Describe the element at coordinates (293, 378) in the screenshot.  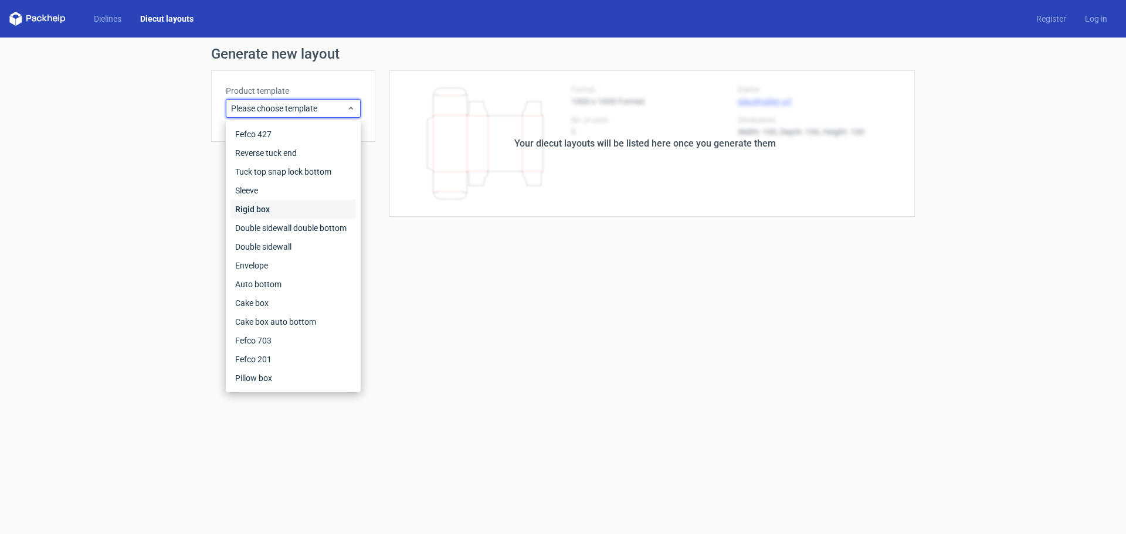
I see `div: Pillow box` at that location.